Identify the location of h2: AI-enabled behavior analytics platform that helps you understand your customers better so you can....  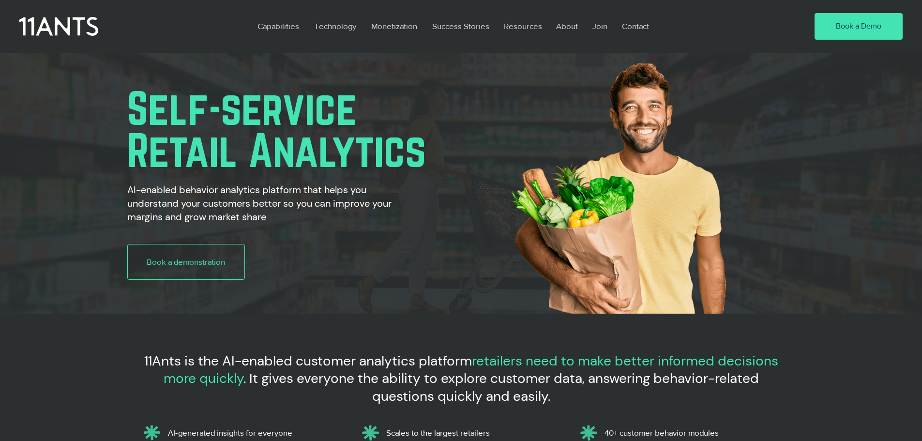
(273, 203).